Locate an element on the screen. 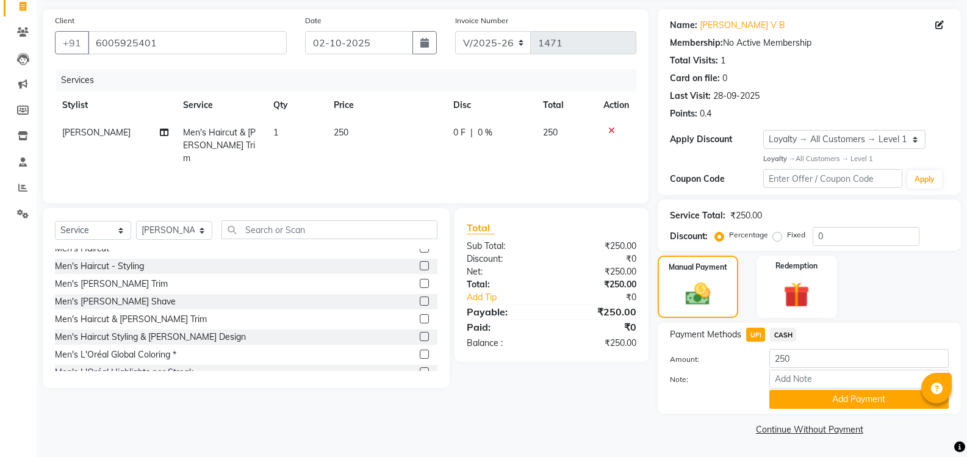 This screenshot has width=967, height=457. label: Invoice Number is located at coordinates (482, 21).